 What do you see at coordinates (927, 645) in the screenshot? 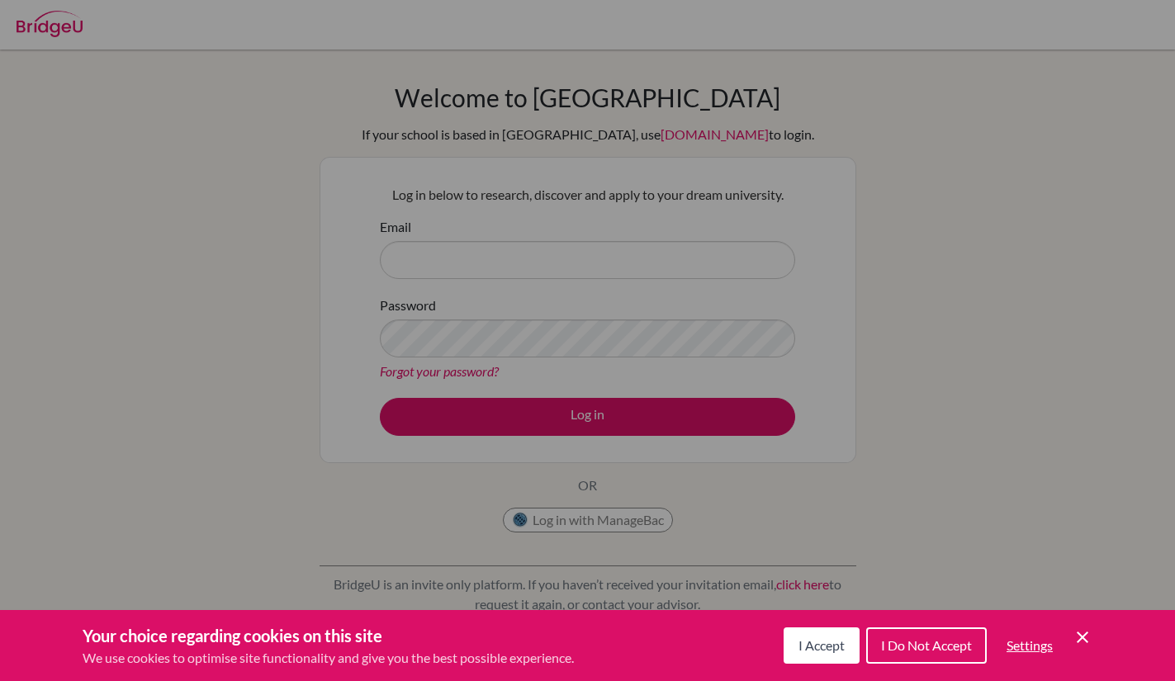
I see `span: I Do Not Accept` at bounding box center [927, 645].